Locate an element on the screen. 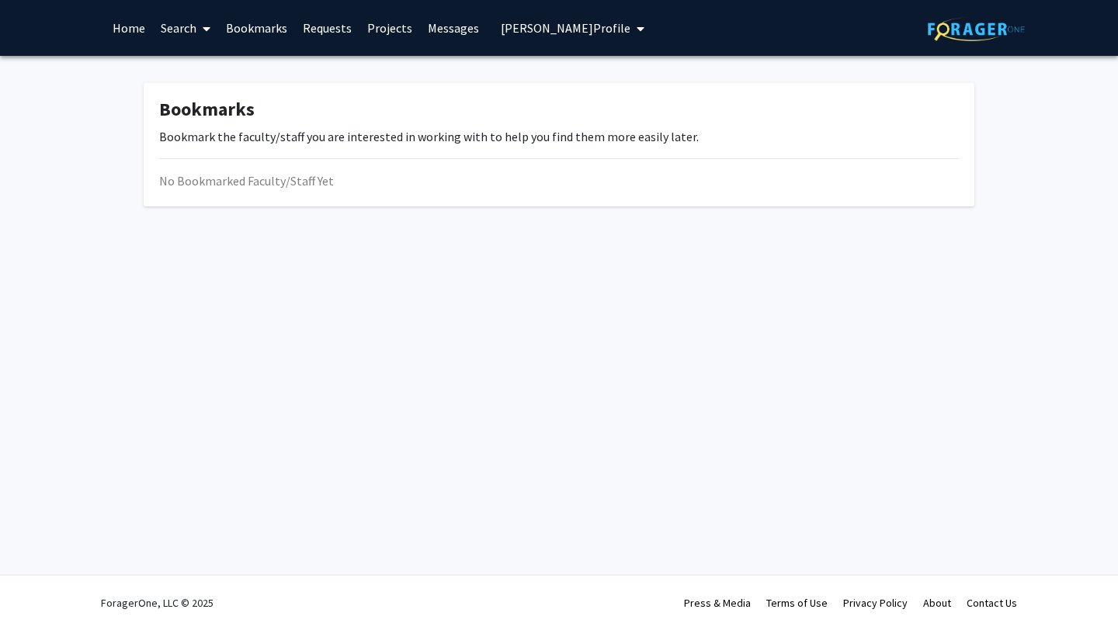 This screenshot has height=630, width=1118. a: Contact Us is located at coordinates (991, 603).